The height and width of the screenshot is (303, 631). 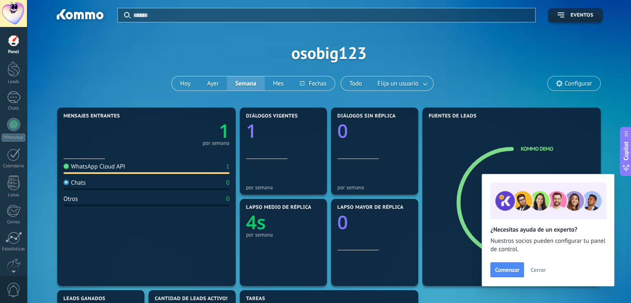 I want to click on button: Mes, so click(x=279, y=83).